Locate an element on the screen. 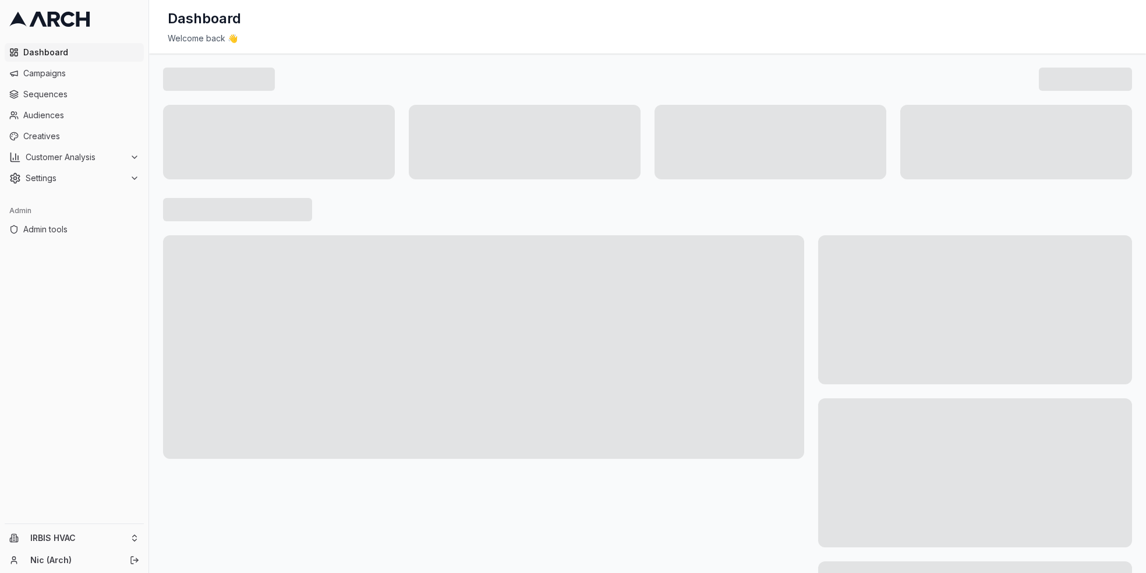 Image resolution: width=1146 pixels, height=573 pixels. a: Creatives is located at coordinates (74, 136).